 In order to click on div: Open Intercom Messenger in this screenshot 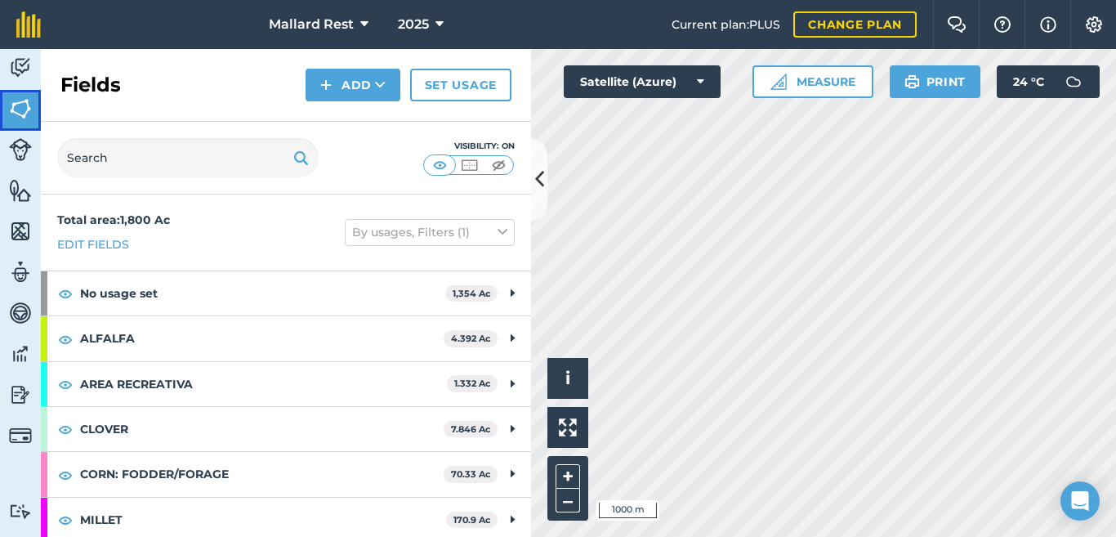, I will do `click(1080, 501)`.